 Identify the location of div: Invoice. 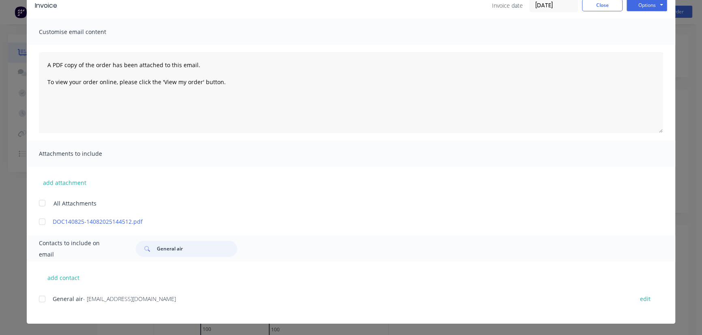
(46, 6).